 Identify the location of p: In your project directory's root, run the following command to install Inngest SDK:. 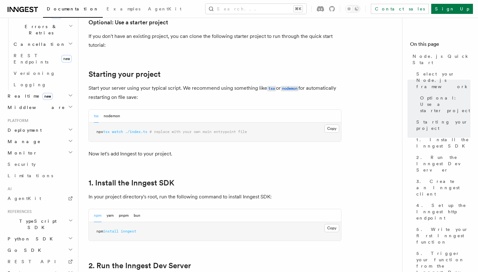
(215, 197).